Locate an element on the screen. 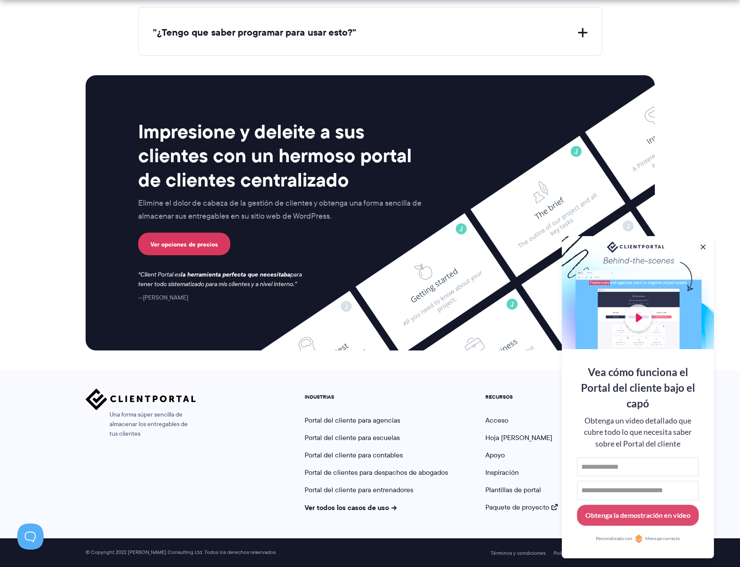 This screenshot has height=567, width=740. font: Plantillas de portal is located at coordinates (513, 489).